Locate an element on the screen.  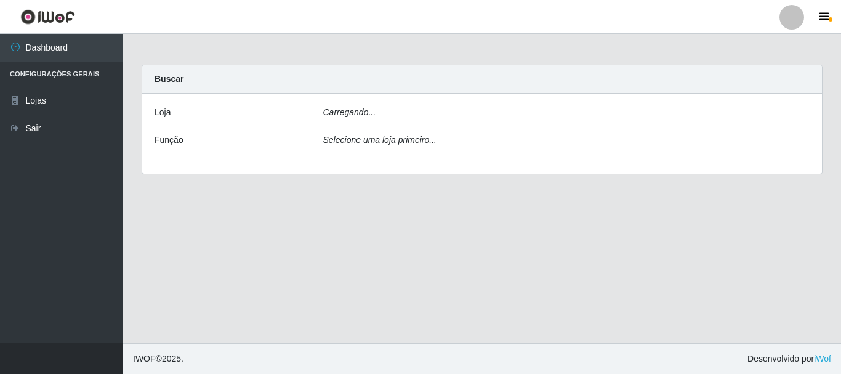
i: Carregando... is located at coordinates (350, 112).